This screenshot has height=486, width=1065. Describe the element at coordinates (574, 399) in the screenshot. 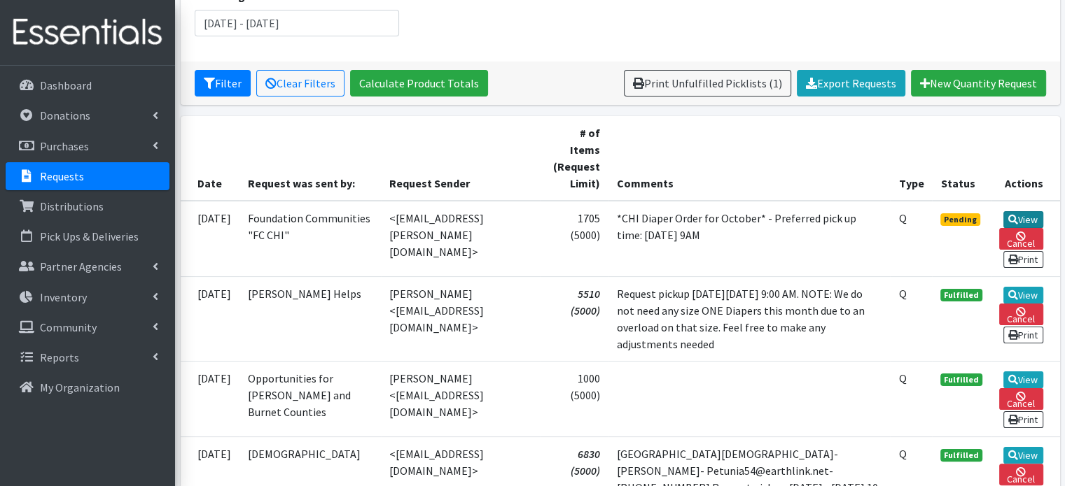

I see `td: 1000 (5000)` at that location.